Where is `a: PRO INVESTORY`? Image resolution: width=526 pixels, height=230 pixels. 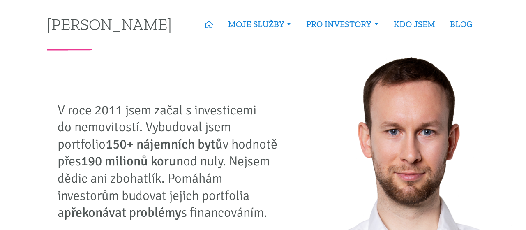
a: PRO INVESTORY is located at coordinates (342, 24).